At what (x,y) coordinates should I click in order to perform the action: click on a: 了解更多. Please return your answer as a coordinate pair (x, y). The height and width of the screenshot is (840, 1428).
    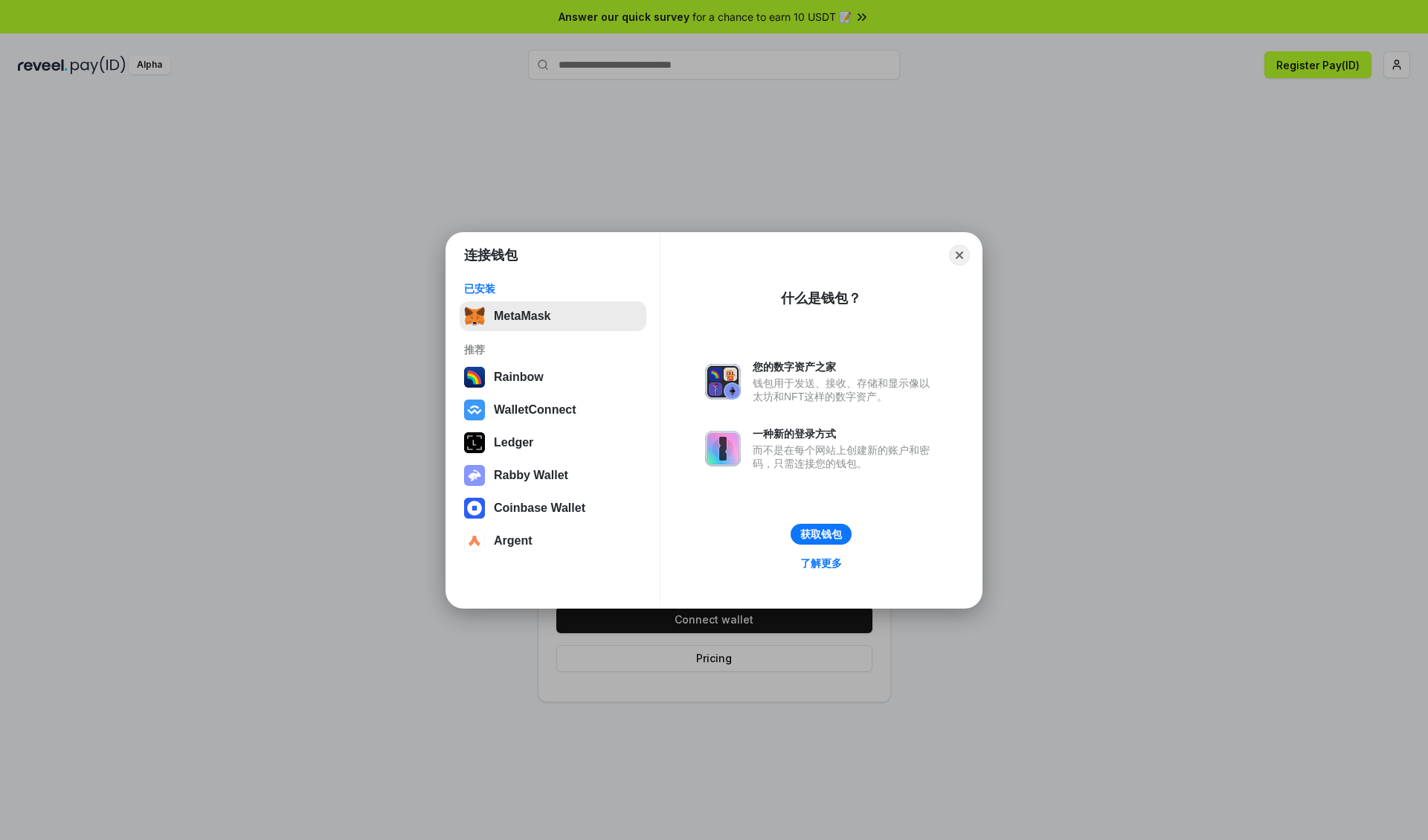
    Looking at the image, I should click on (821, 563).